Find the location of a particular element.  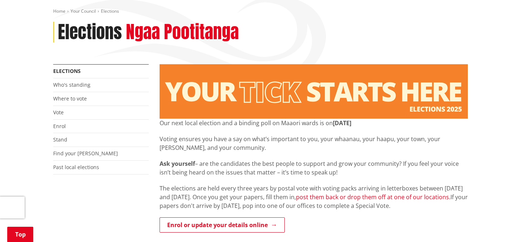

a: post them back or drop them off at one of our locations. is located at coordinates (373, 197).